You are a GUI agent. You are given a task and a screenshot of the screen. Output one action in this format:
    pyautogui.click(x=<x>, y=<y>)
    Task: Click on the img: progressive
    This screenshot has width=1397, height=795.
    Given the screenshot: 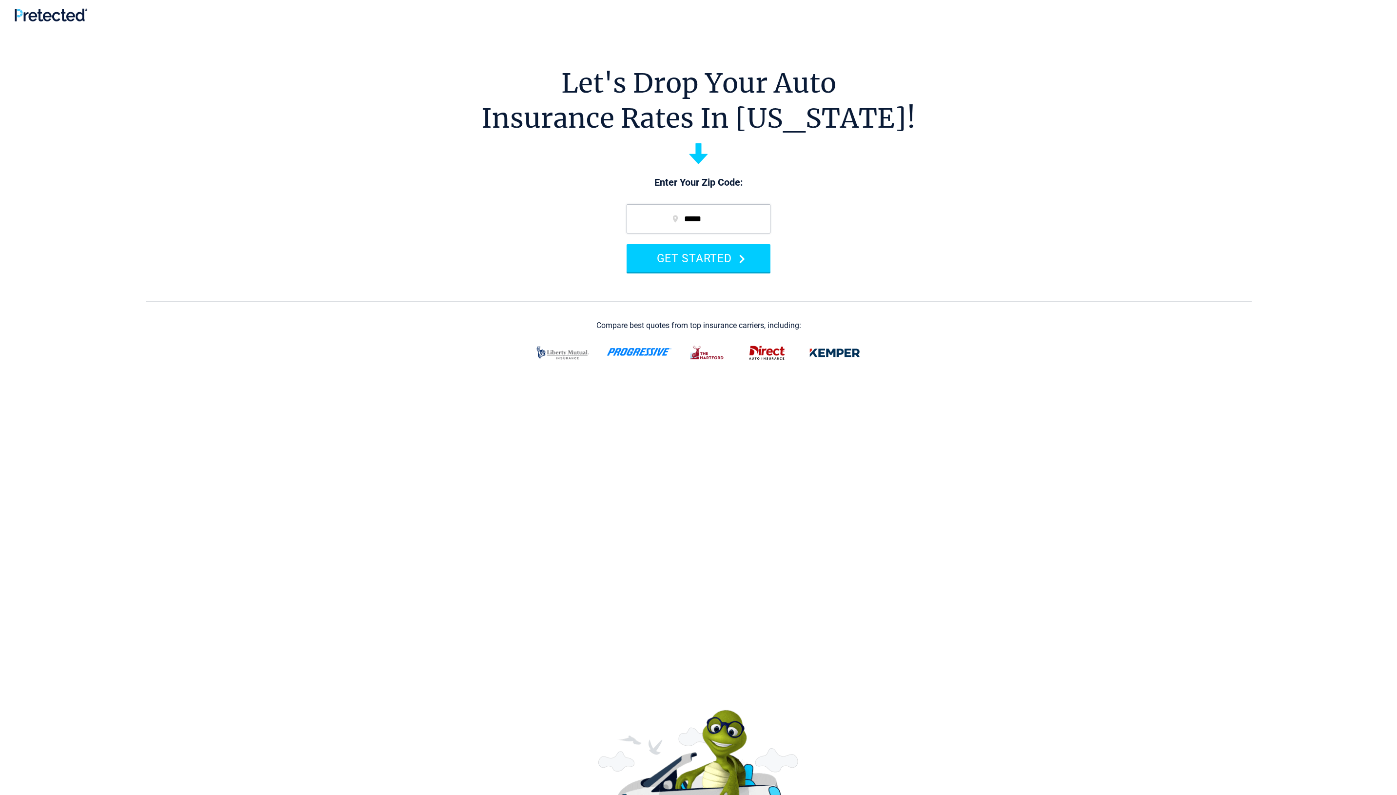 What is the action you would take?
    pyautogui.click(x=639, y=352)
    